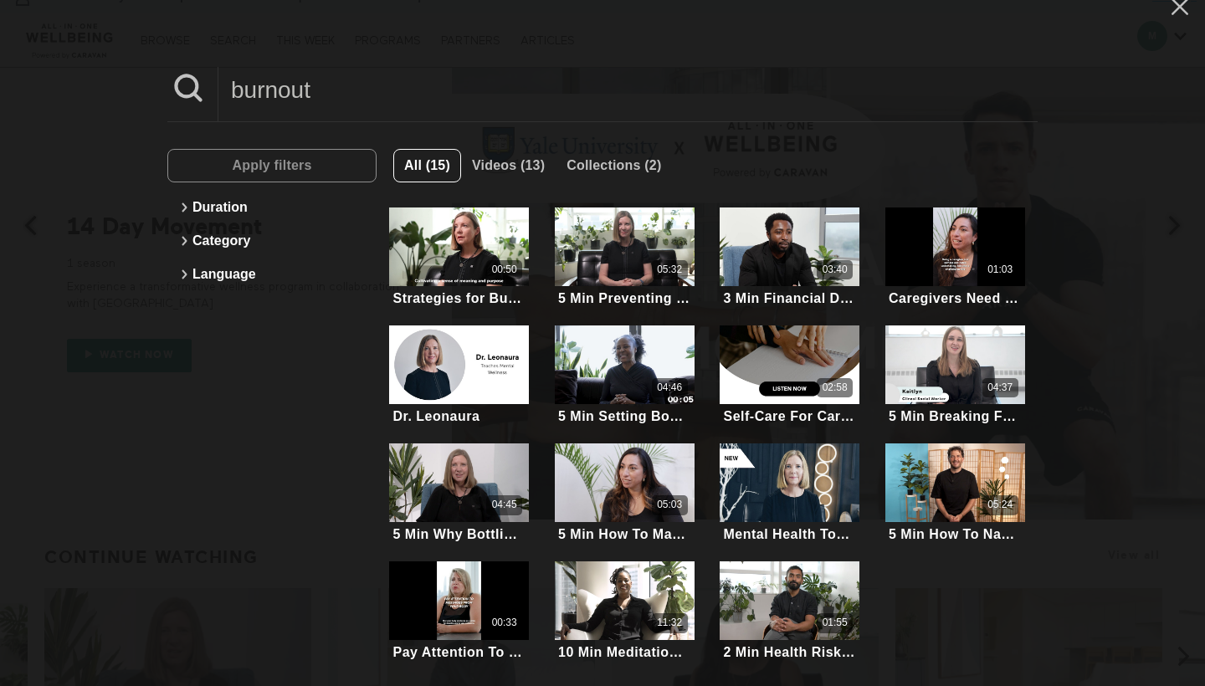 The width and height of the screenshot is (1205, 686). What do you see at coordinates (670, 269) in the screenshot?
I see `div: 05:32` at bounding box center [670, 269].